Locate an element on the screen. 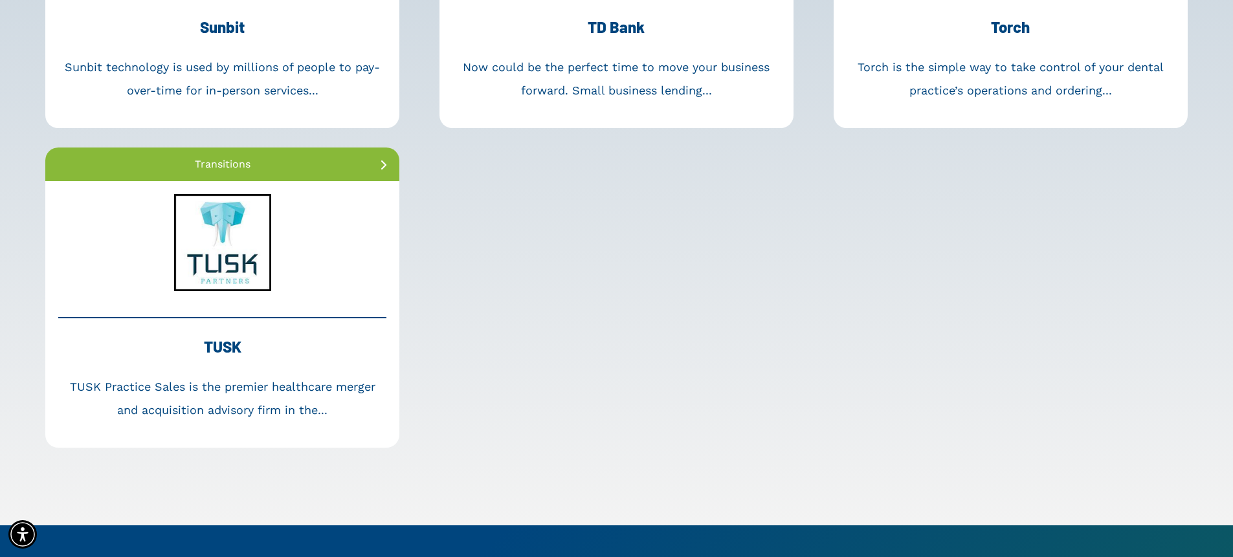  div: Torch is the simple way to take control of your dental practice’s operations and ordering... is located at coordinates (1010, 79).